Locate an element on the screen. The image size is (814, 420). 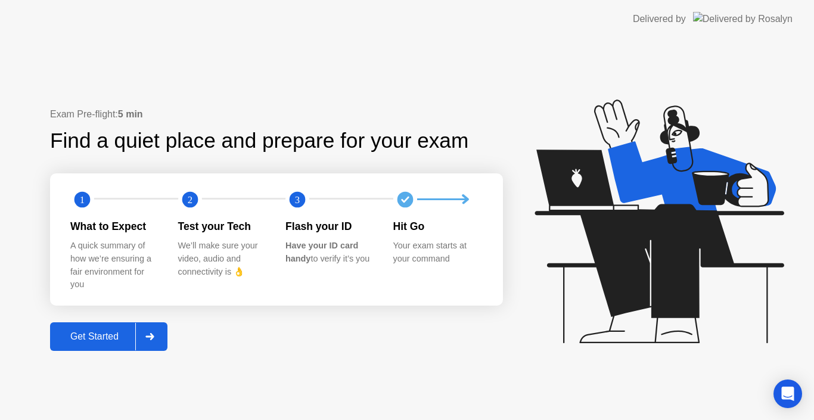
text: 3 is located at coordinates (297, 200).